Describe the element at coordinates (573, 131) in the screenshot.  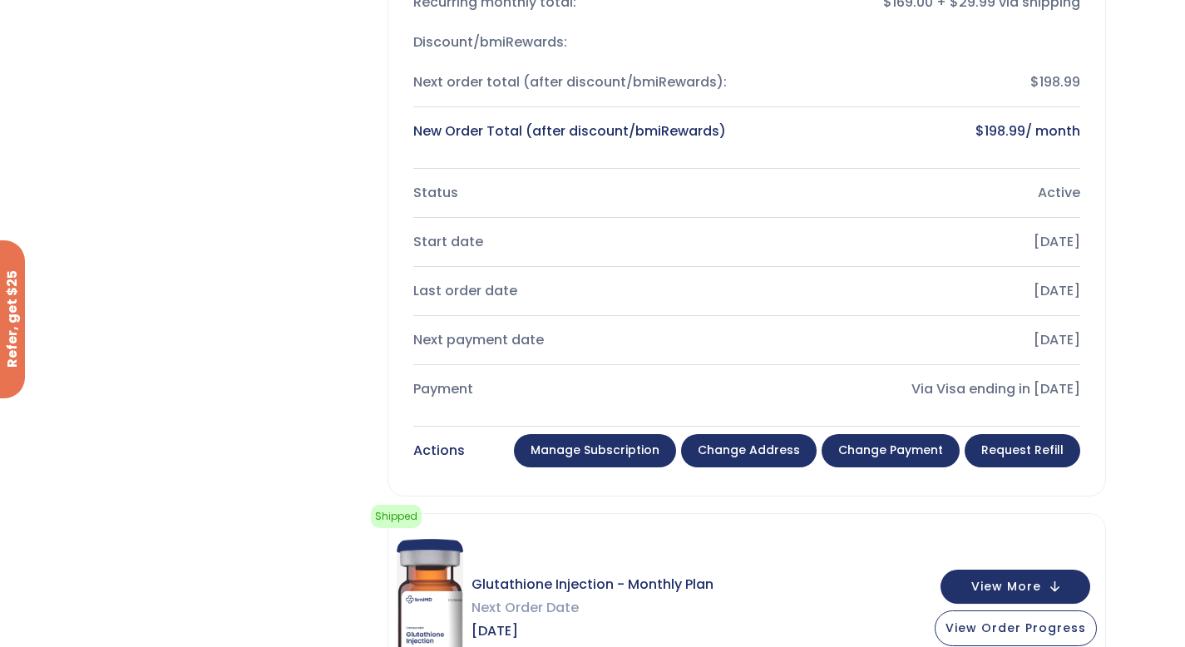
I see `div: New Order Total (after discount/bmiRewards)` at that location.